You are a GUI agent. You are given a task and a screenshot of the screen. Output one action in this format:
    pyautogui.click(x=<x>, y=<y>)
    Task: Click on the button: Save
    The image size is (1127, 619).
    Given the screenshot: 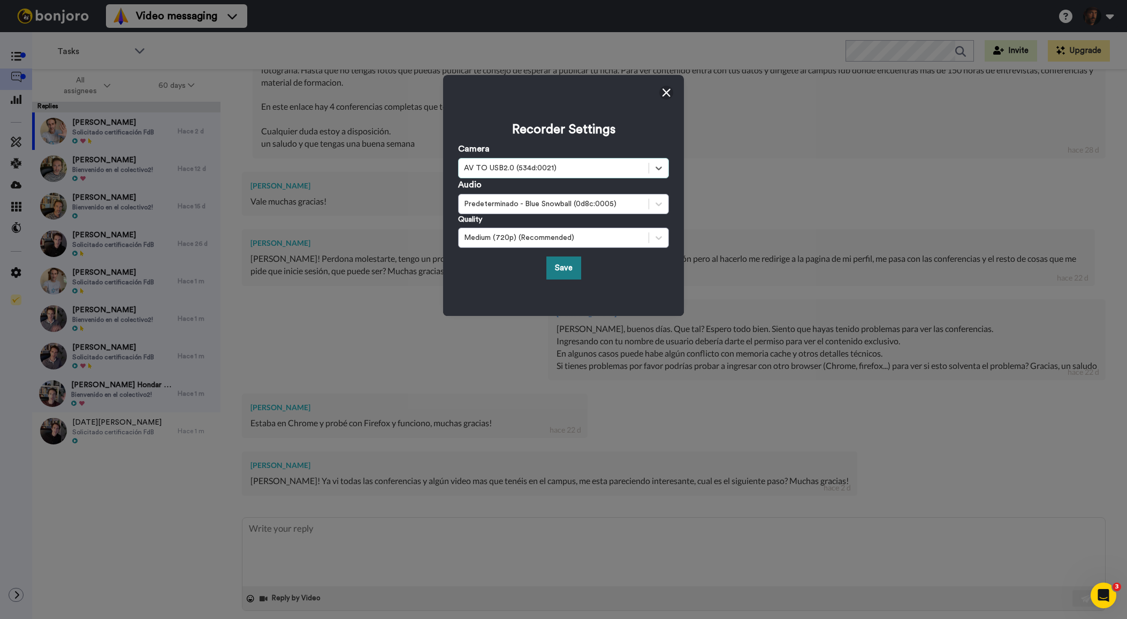 What is the action you would take?
    pyautogui.click(x=563, y=268)
    